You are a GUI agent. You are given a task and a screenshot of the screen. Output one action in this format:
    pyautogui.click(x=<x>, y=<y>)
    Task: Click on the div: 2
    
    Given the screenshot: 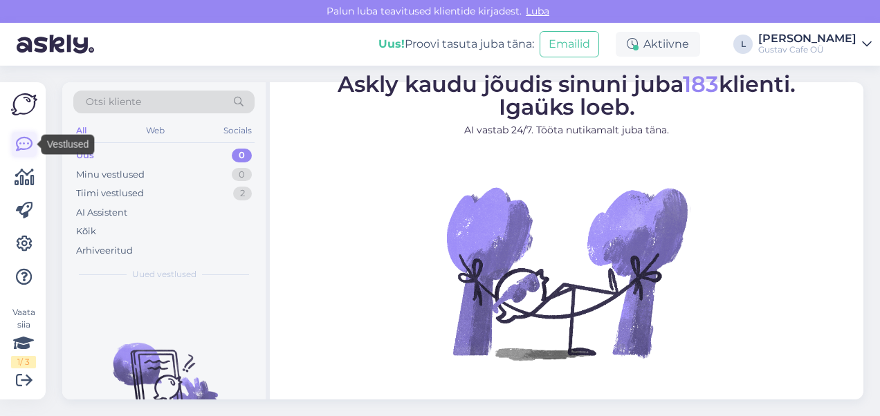 What is the action you would take?
    pyautogui.click(x=242, y=194)
    